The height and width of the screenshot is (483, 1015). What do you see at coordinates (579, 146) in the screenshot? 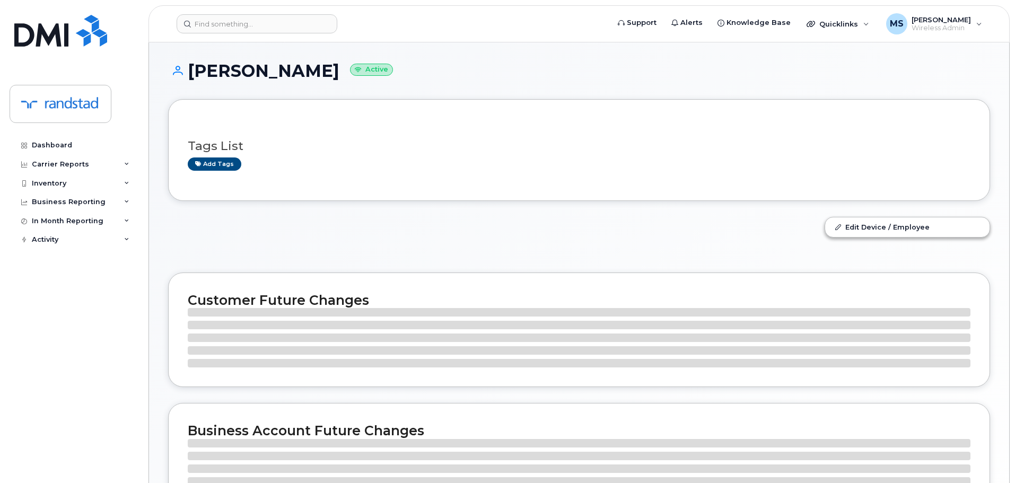
I see `h3: Tags List` at bounding box center [579, 146].